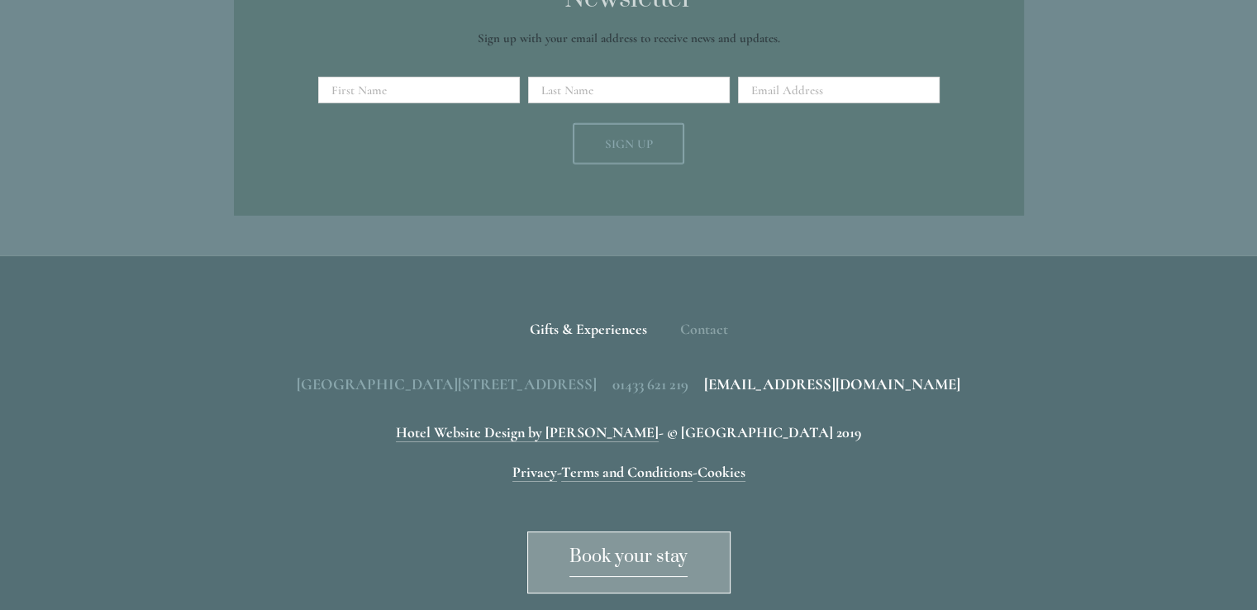 The image size is (1257, 610). I want to click on input: First Name, so click(419, 90).